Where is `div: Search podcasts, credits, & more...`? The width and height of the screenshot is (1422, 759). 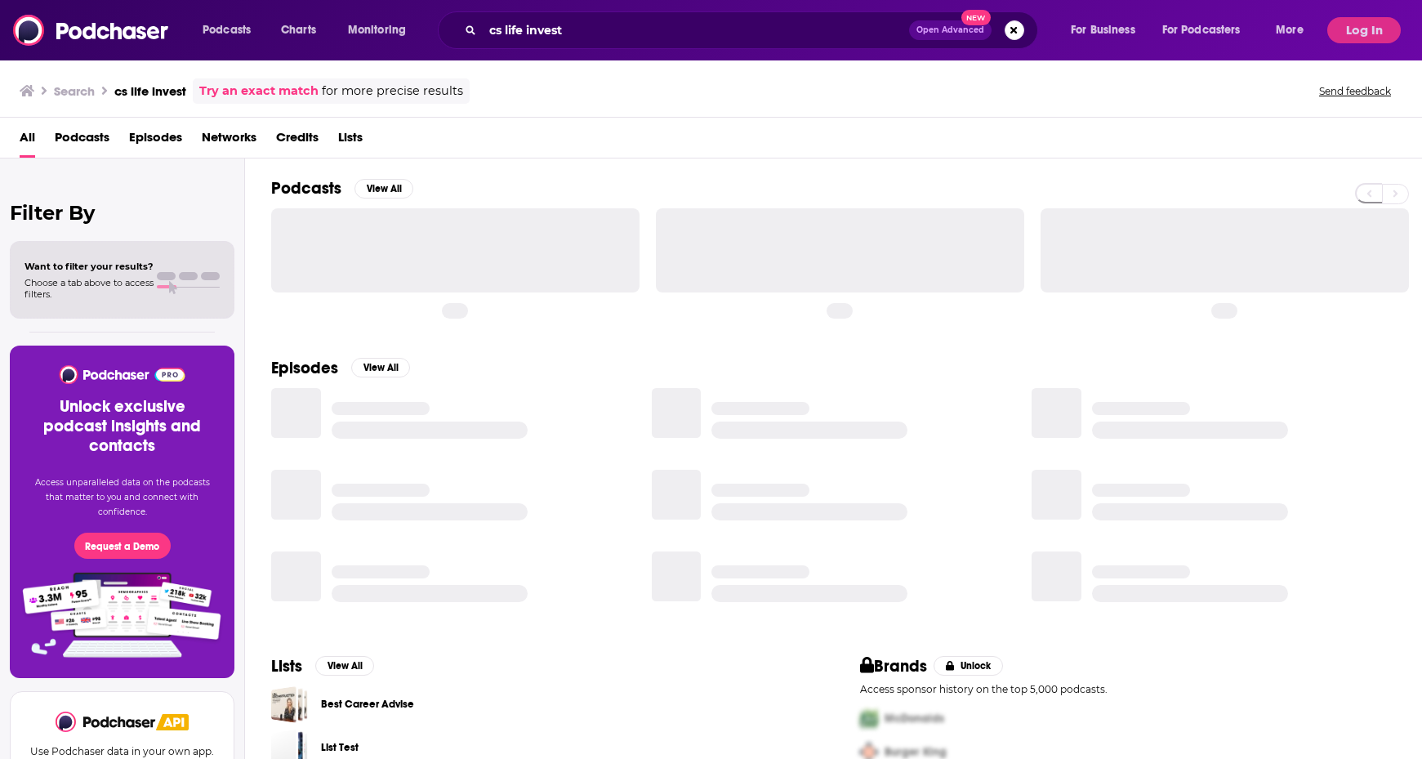
div: Search podcasts, credits, & more... is located at coordinates (753, 30).